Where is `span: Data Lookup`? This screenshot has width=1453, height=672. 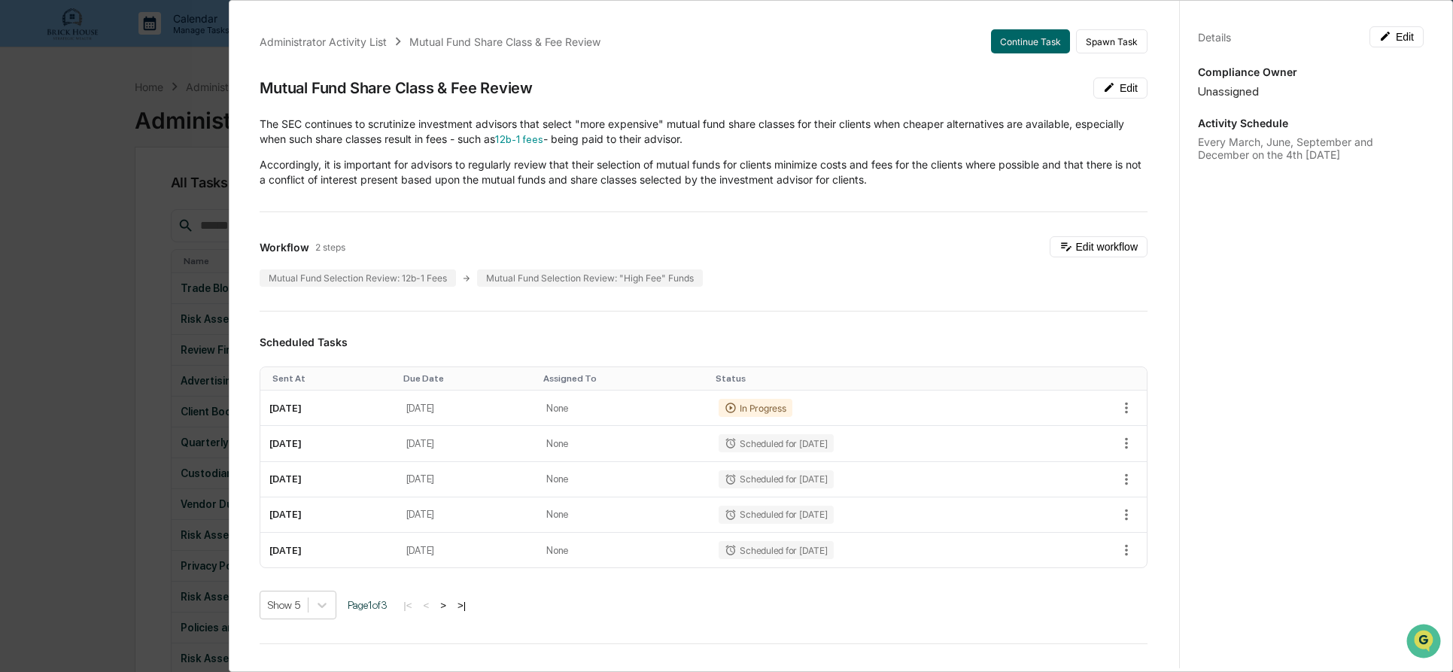 span: Data Lookup is located at coordinates (62, 226).